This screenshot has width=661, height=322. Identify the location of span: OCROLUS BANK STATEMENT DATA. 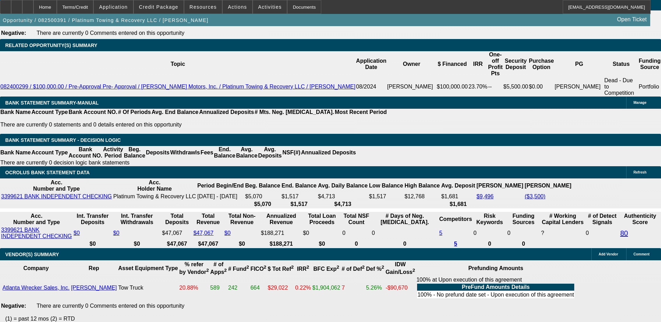
(47, 173).